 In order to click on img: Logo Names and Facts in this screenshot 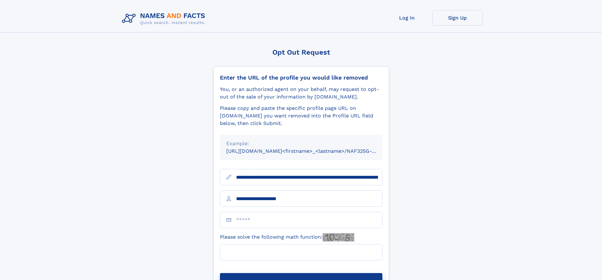, I will do `click(165, 19)`.